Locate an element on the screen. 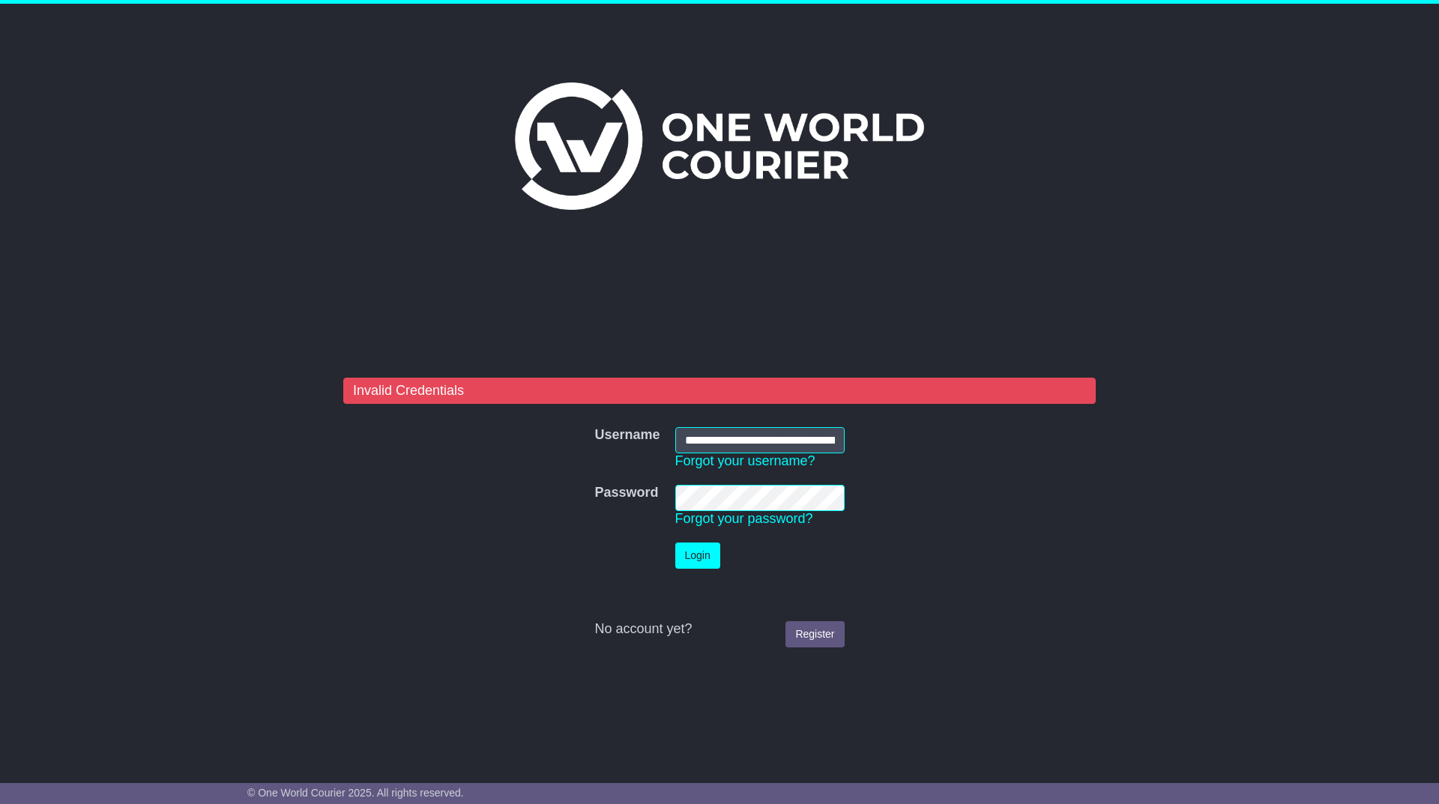 This screenshot has width=1439, height=804. img: One World is located at coordinates (720, 146).